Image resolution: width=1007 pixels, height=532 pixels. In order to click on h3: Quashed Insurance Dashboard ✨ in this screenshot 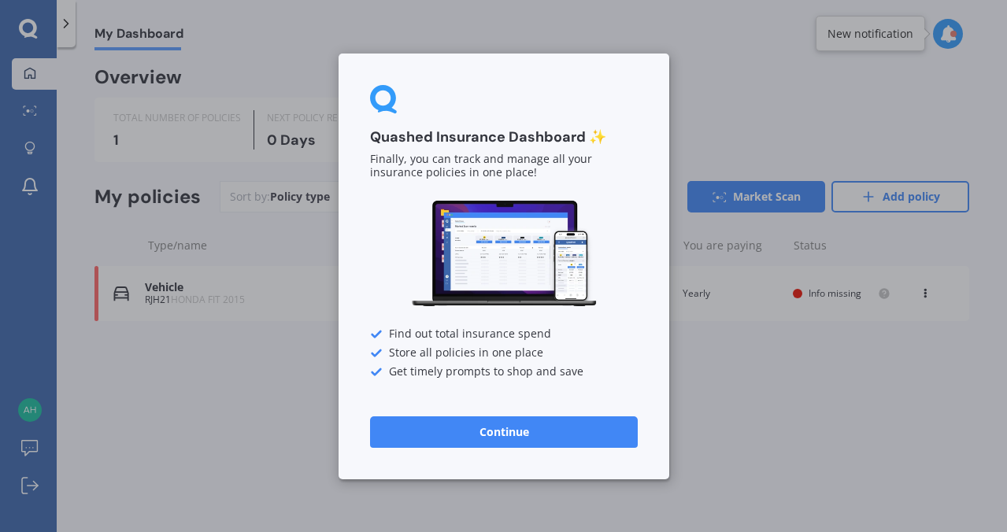, I will do `click(504, 137)`.